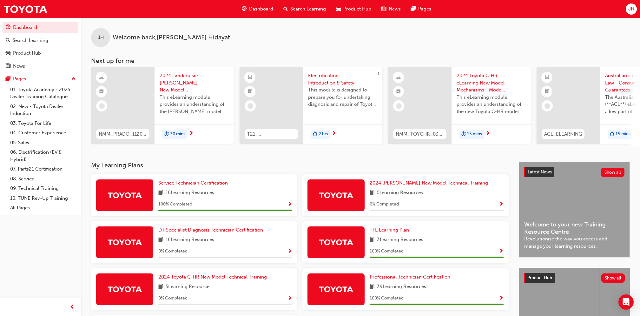  What do you see at coordinates (631, 9) in the screenshot?
I see `span: JH` at bounding box center [631, 9].